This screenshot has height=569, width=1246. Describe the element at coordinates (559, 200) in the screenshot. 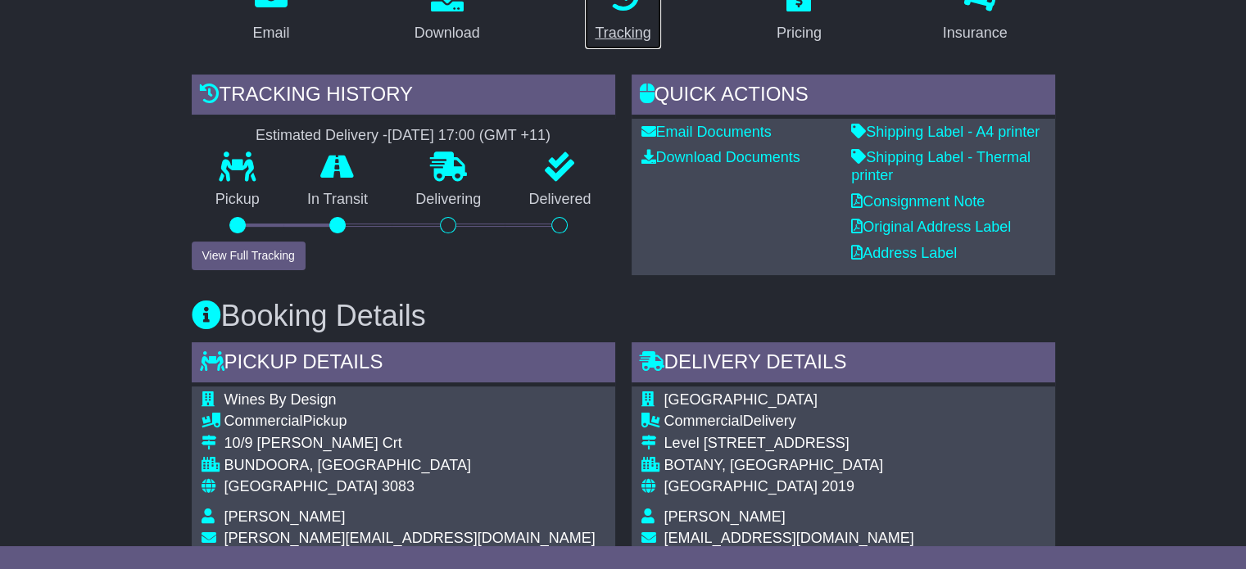

I see `p: Delivered` at that location.